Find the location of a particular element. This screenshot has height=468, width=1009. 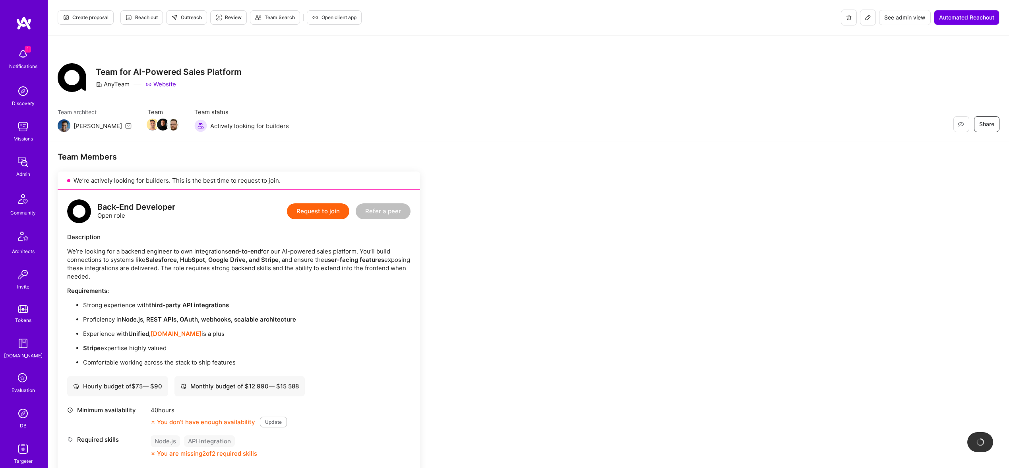

img: Invite is located at coordinates (23, 274).